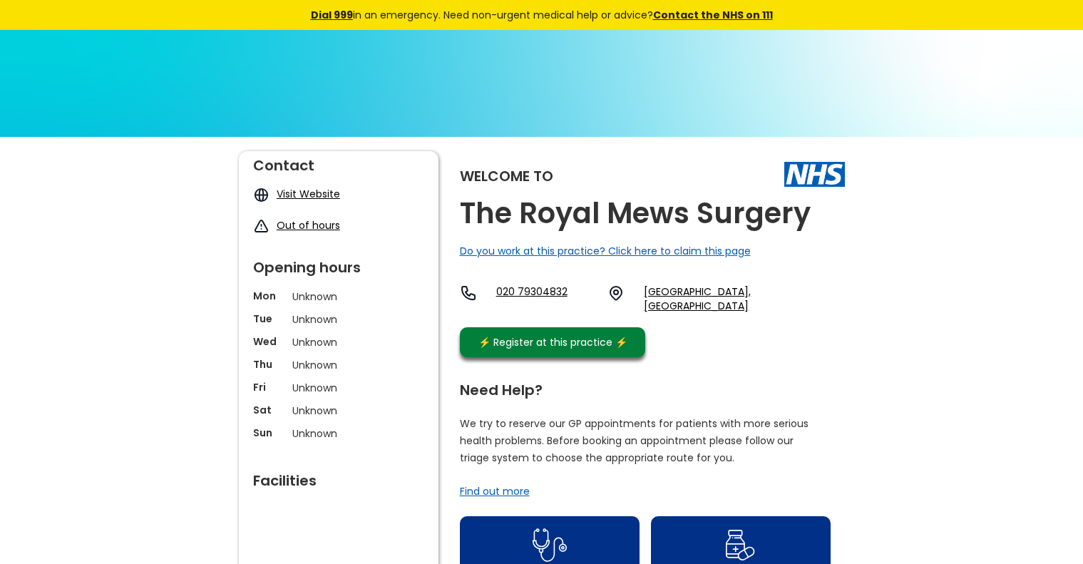  Describe the element at coordinates (269, 364) in the screenshot. I see `p: Thu` at that location.